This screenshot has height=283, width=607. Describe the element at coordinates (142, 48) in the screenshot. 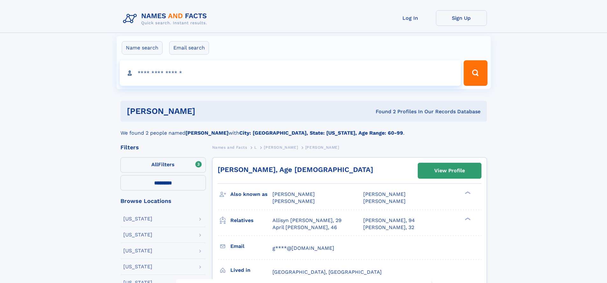

I see `label: Name search` at that location.